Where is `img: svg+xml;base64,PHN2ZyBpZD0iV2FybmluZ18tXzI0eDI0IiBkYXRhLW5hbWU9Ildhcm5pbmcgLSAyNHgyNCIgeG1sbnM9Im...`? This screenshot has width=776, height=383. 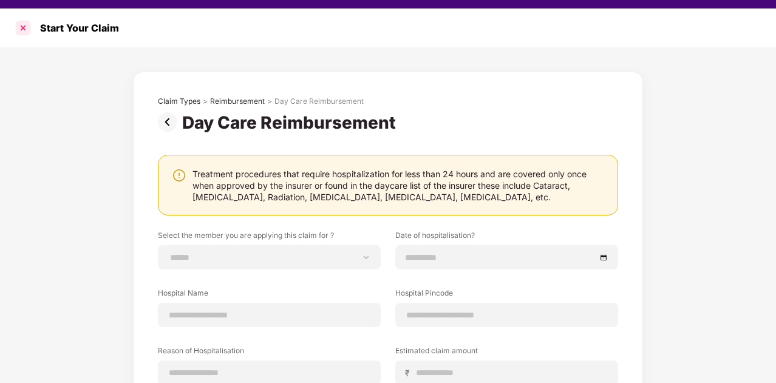 img: svg+xml;base64,PHN2ZyBpZD0iV2FybmluZ18tXzI0eDI0IiBkYXRhLW5hbWU9Ildhcm5pbmcgLSAyNHgyNCIgeG1sbnM9Im... is located at coordinates (179, 176).